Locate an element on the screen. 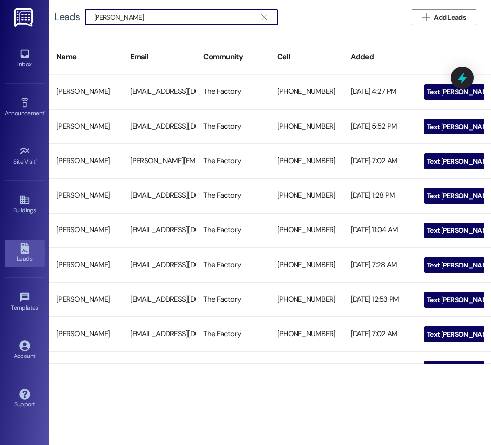  span: Add Leads is located at coordinates (449, 17).